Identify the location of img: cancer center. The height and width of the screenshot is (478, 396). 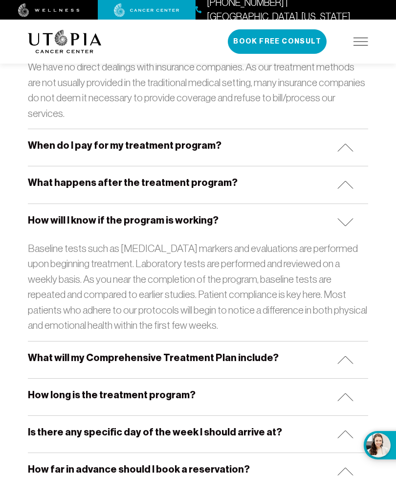
(147, 10).